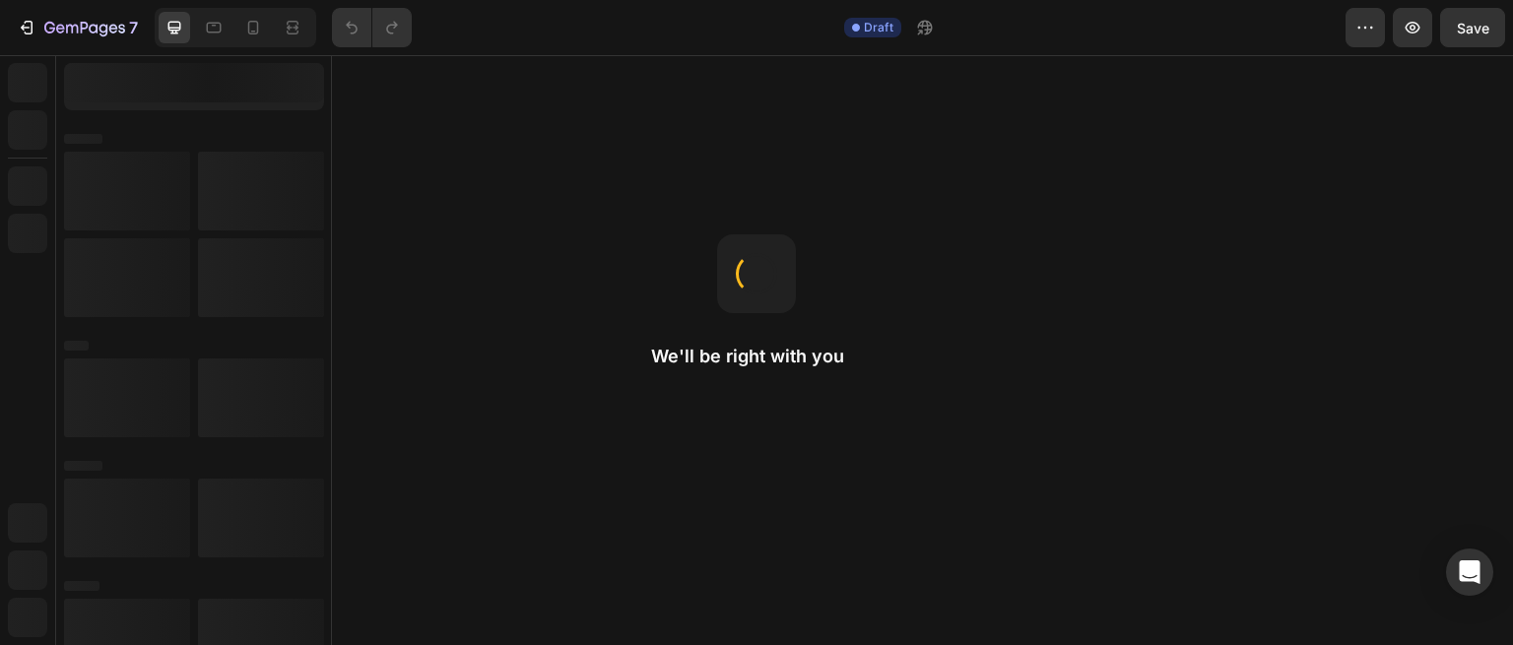 Image resolution: width=1513 pixels, height=645 pixels. What do you see at coordinates (133, 28) in the screenshot?
I see `p: 7` at bounding box center [133, 28].